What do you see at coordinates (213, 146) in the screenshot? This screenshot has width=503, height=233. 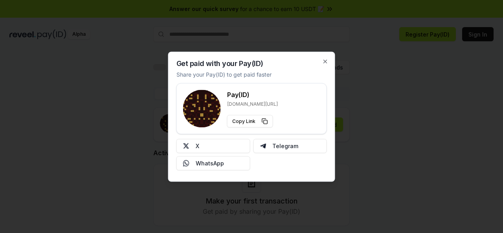 I see `button: X` at bounding box center [213, 146].